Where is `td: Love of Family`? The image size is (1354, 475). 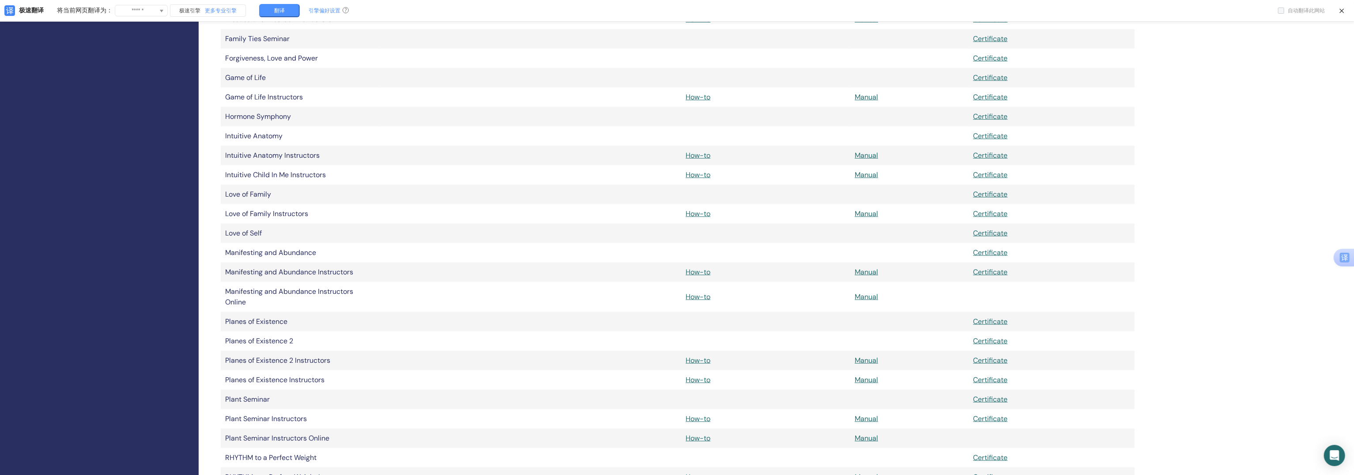
td: Love of Family is located at coordinates (300, 194).